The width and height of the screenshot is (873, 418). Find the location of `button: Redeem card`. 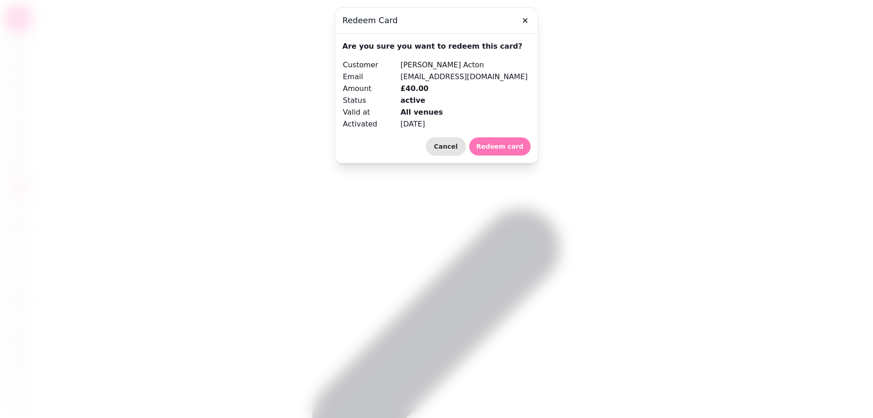

button: Redeem card is located at coordinates (500, 146).